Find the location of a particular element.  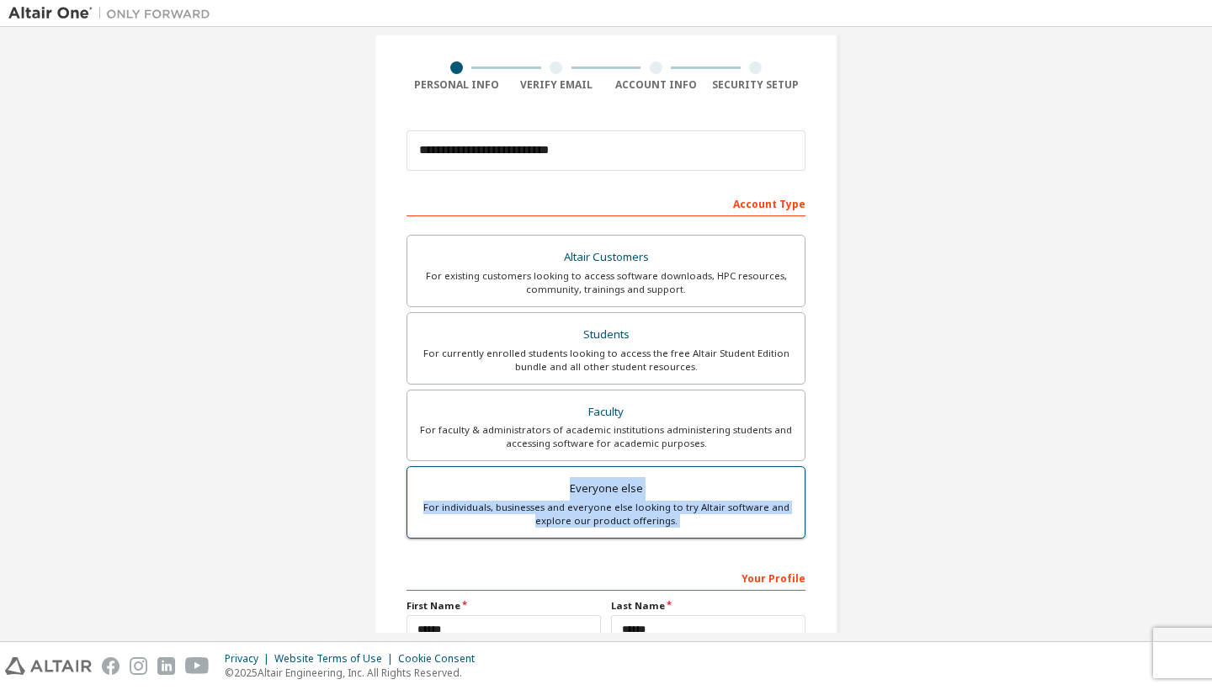

div: Cookie Consent is located at coordinates (441, 659).